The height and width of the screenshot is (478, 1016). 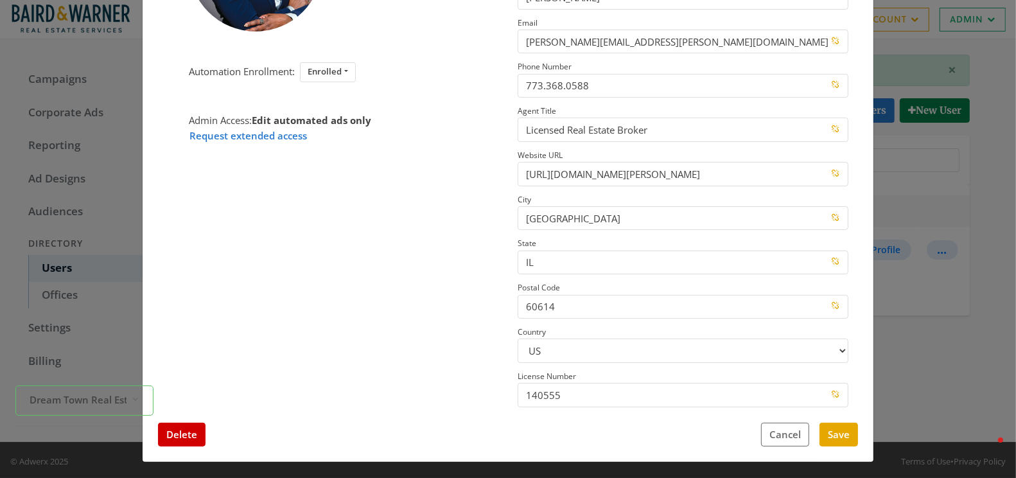 I want to click on small: Website URL, so click(x=540, y=155).